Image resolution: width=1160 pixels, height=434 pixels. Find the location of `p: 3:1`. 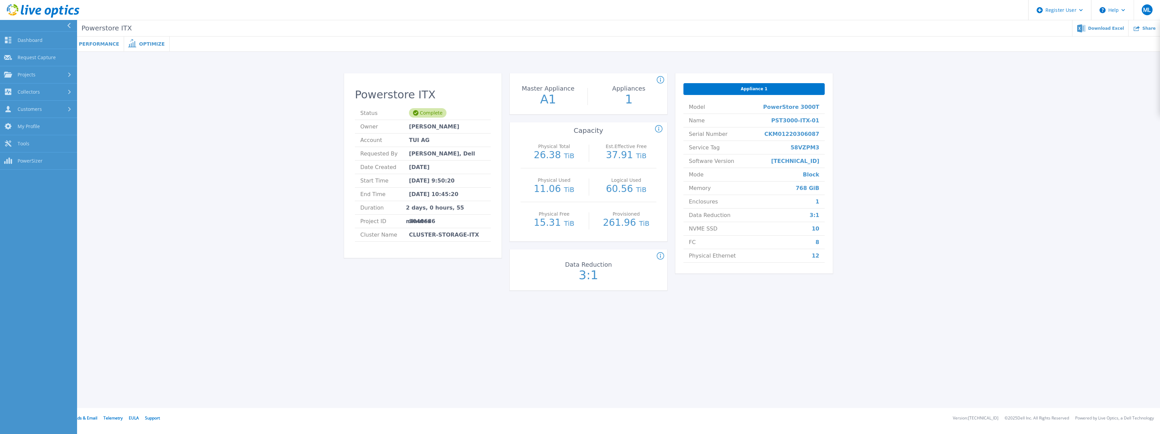

p: 3:1 is located at coordinates (588, 275).